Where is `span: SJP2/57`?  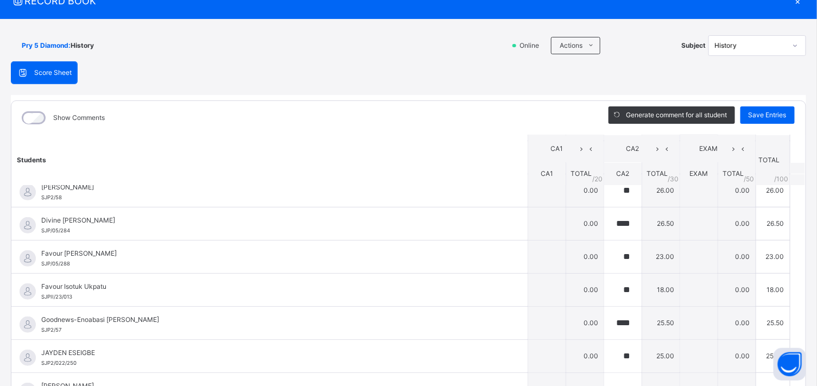 span: SJP2/57 is located at coordinates (51, 329).